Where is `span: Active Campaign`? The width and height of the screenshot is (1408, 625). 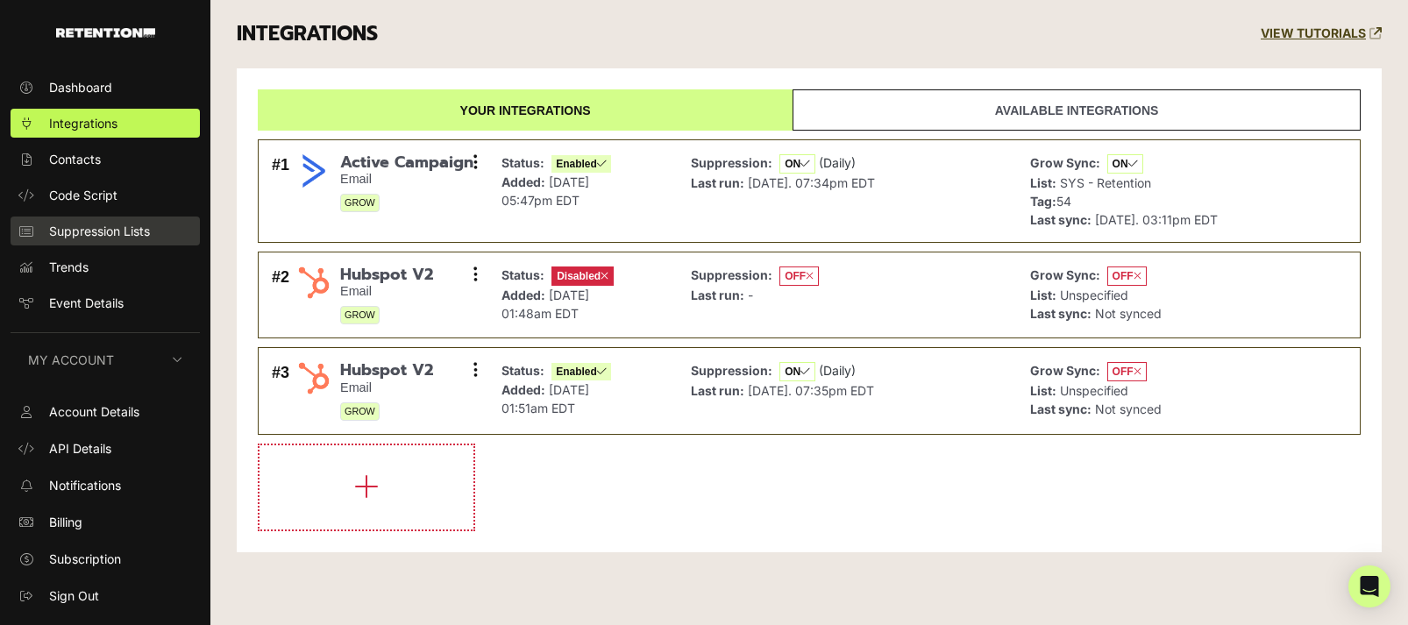 span: Active Campaign is located at coordinates (407, 163).